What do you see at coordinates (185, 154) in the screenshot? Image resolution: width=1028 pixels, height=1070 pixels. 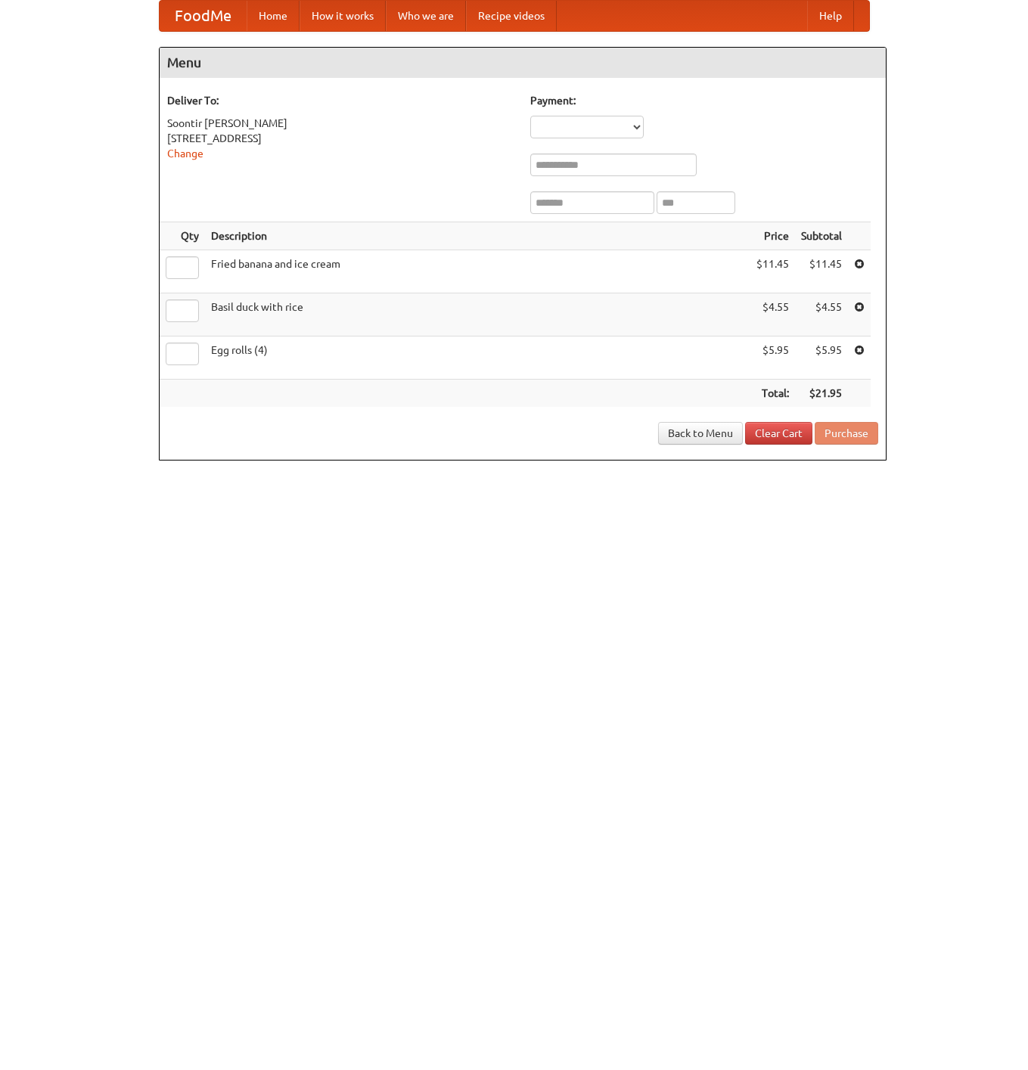 I see `a: Change` at bounding box center [185, 154].